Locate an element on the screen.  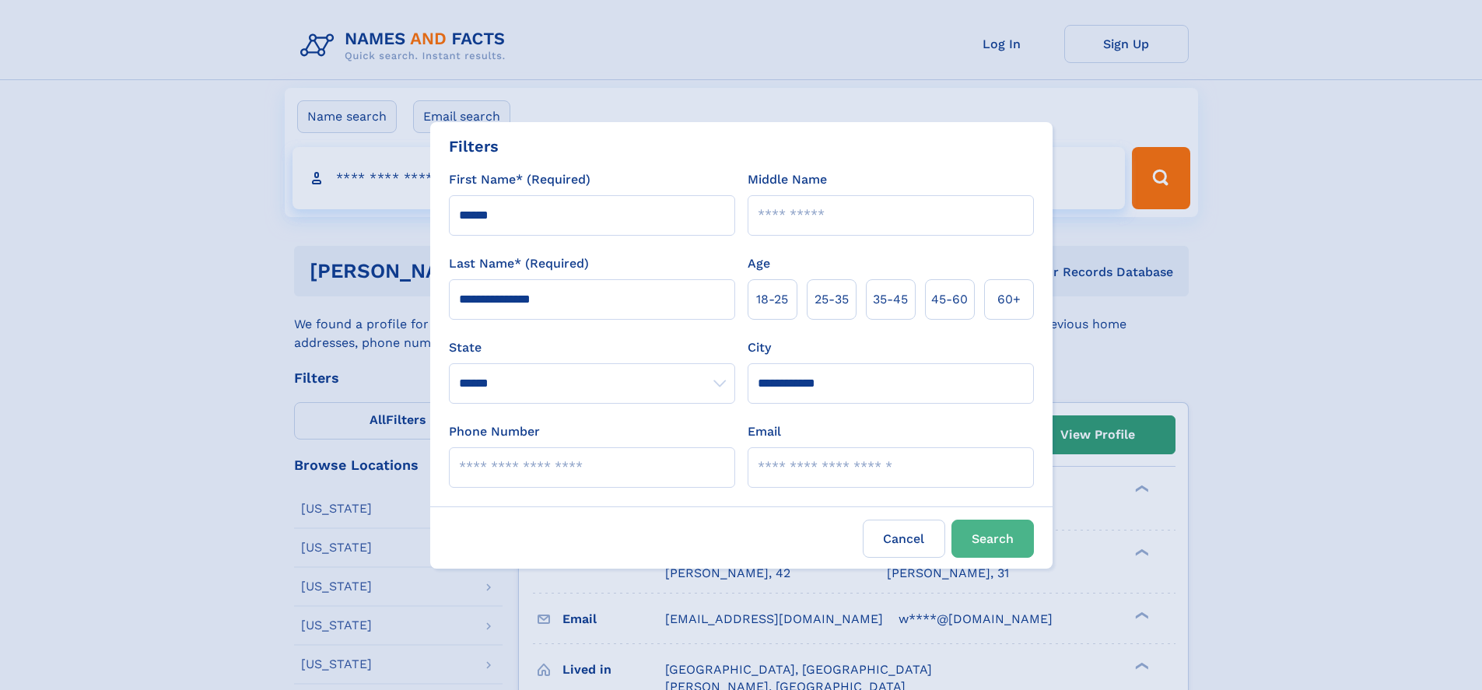
span: 25‑35 is located at coordinates (832, 299).